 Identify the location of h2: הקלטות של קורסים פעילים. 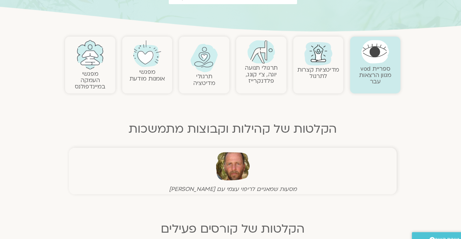
(230, 220).